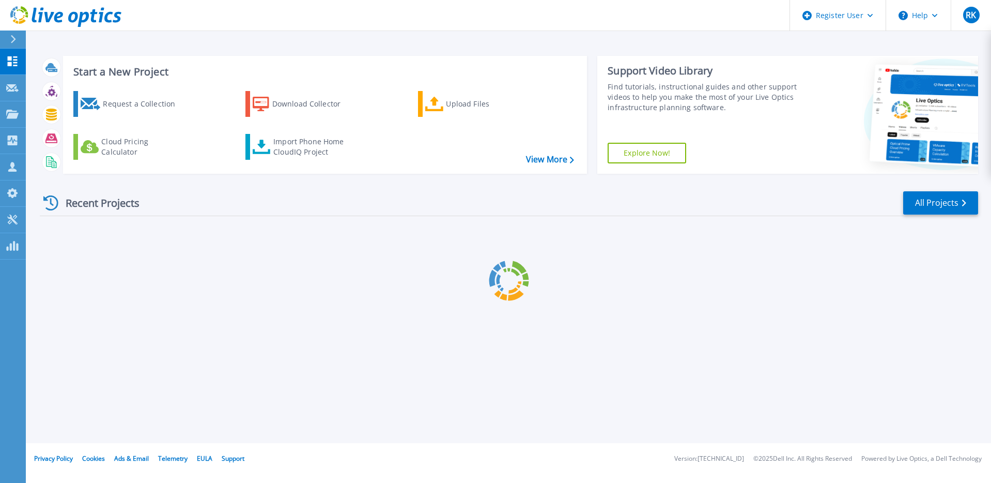 The width and height of the screenshot is (991, 483). What do you see at coordinates (647, 153) in the screenshot?
I see `a: Explore Now!` at bounding box center [647, 153].